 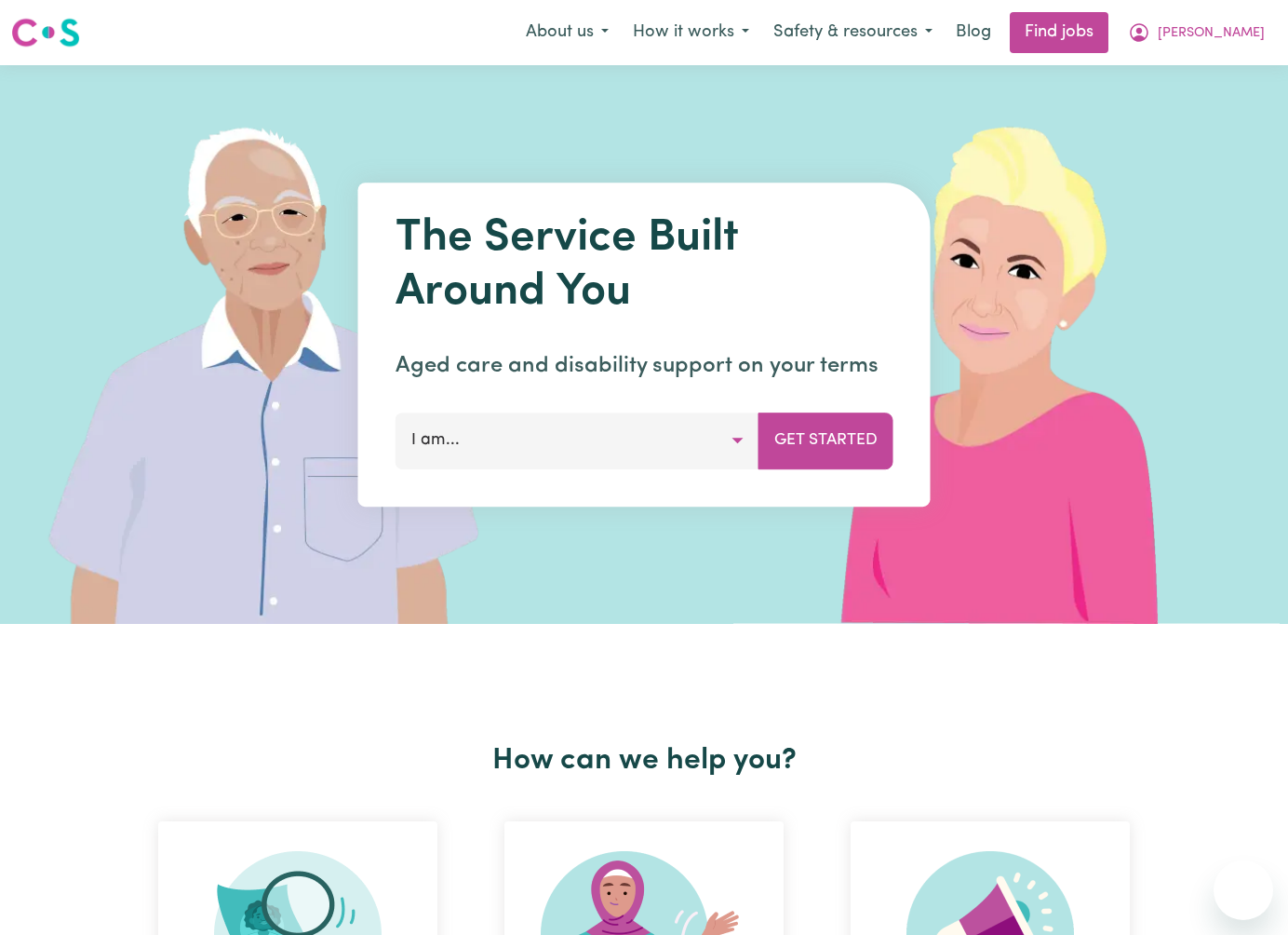 What do you see at coordinates (1059, 33) in the screenshot?
I see `a: Find jobs` at bounding box center [1059, 33].